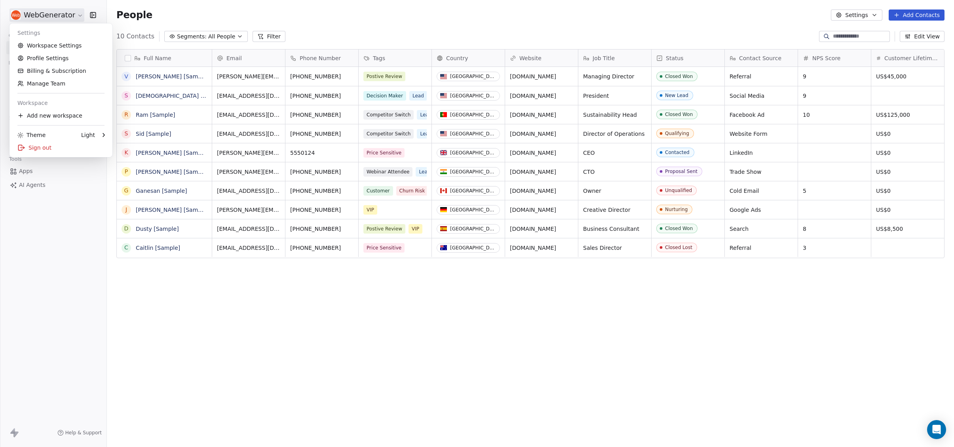 The height and width of the screenshot is (447, 954). Describe the element at coordinates (61, 84) in the screenshot. I see `a: Manage Team` at that location.